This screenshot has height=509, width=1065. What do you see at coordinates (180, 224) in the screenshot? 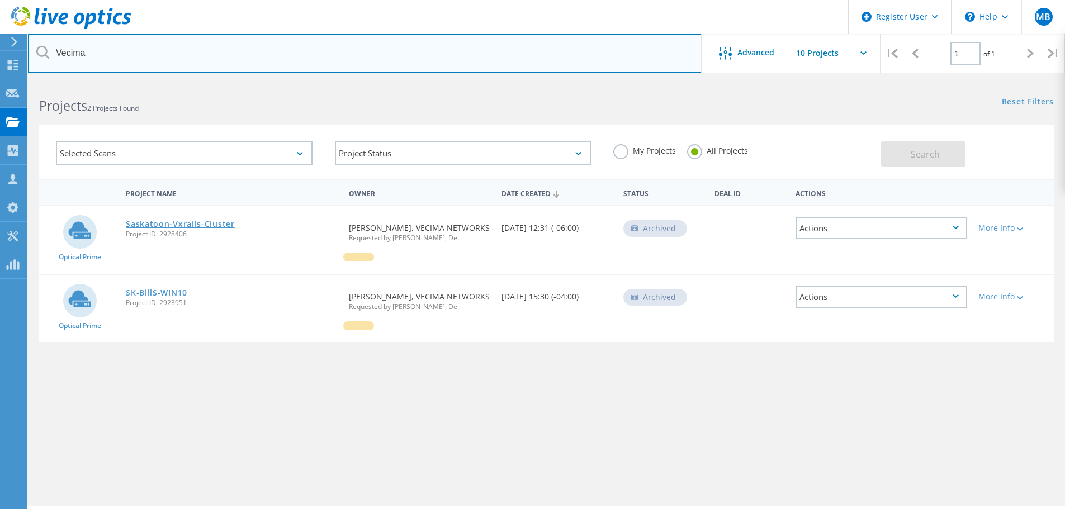
I see `a: Saskatoon-Vxrails-Cluster` at bounding box center [180, 224].